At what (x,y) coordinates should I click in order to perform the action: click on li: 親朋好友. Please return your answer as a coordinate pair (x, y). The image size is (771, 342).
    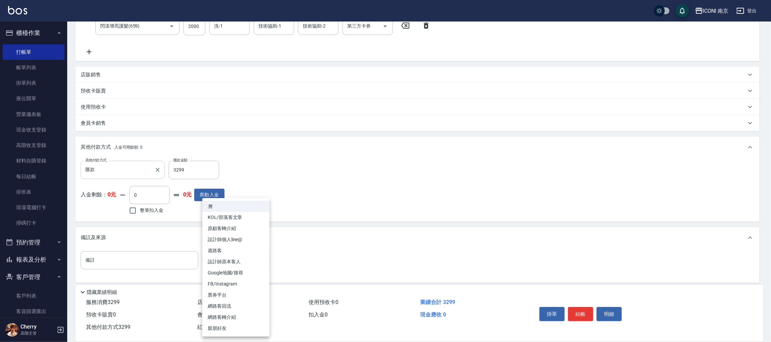
    Looking at the image, I should click on (236, 328).